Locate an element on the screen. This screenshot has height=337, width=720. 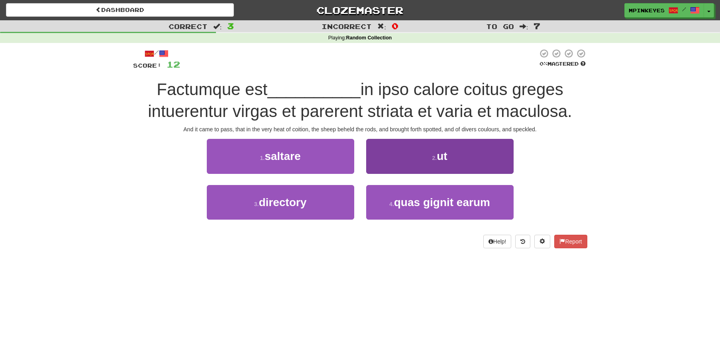
button: Round history (alt+y) is located at coordinates (523, 242).